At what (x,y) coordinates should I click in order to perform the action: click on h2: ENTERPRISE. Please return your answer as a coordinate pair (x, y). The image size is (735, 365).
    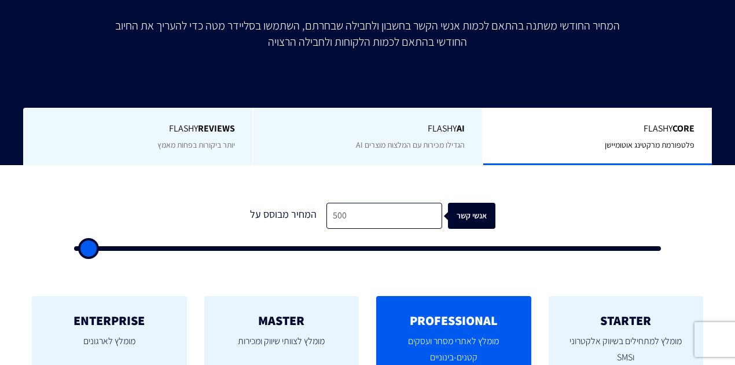
    Looking at the image, I should click on (109, 320).